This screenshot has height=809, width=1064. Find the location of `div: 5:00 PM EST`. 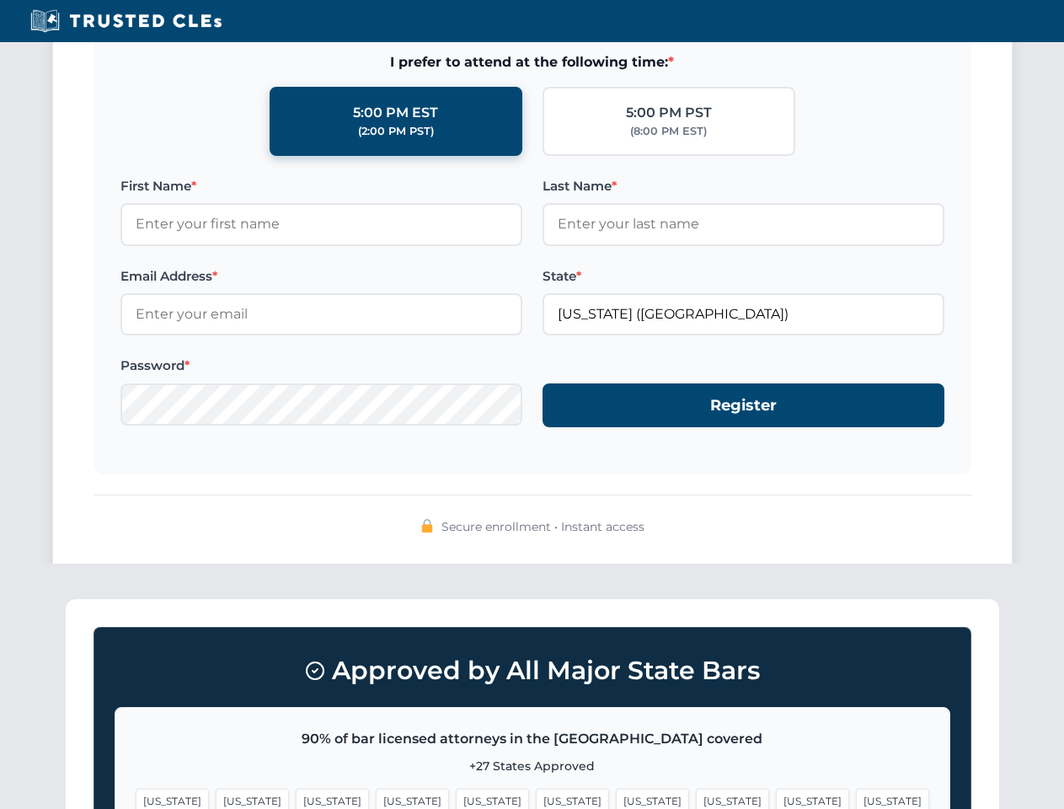

div: 5:00 PM EST is located at coordinates (395, 113).